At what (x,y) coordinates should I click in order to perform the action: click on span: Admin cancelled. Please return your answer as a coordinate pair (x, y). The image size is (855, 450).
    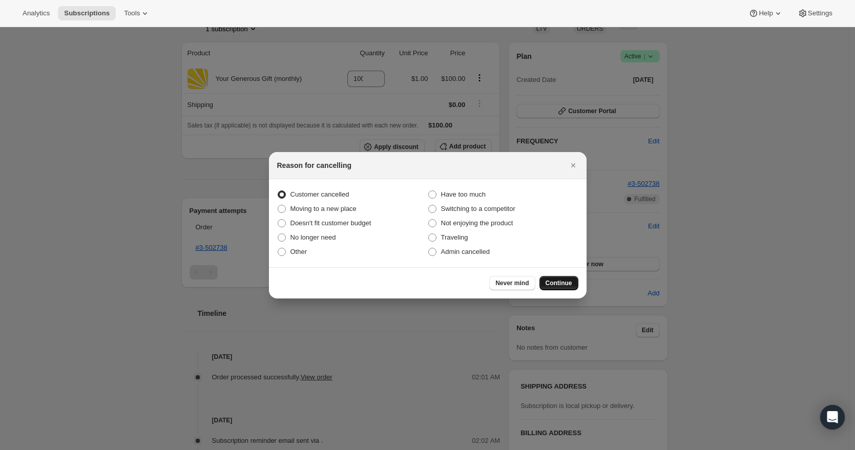
    Looking at the image, I should click on (465, 252).